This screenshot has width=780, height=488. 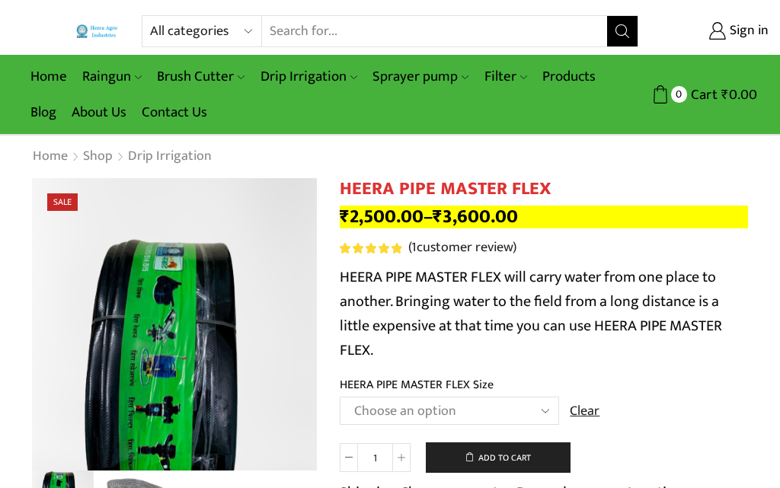 I want to click on a: Shop, so click(x=97, y=157).